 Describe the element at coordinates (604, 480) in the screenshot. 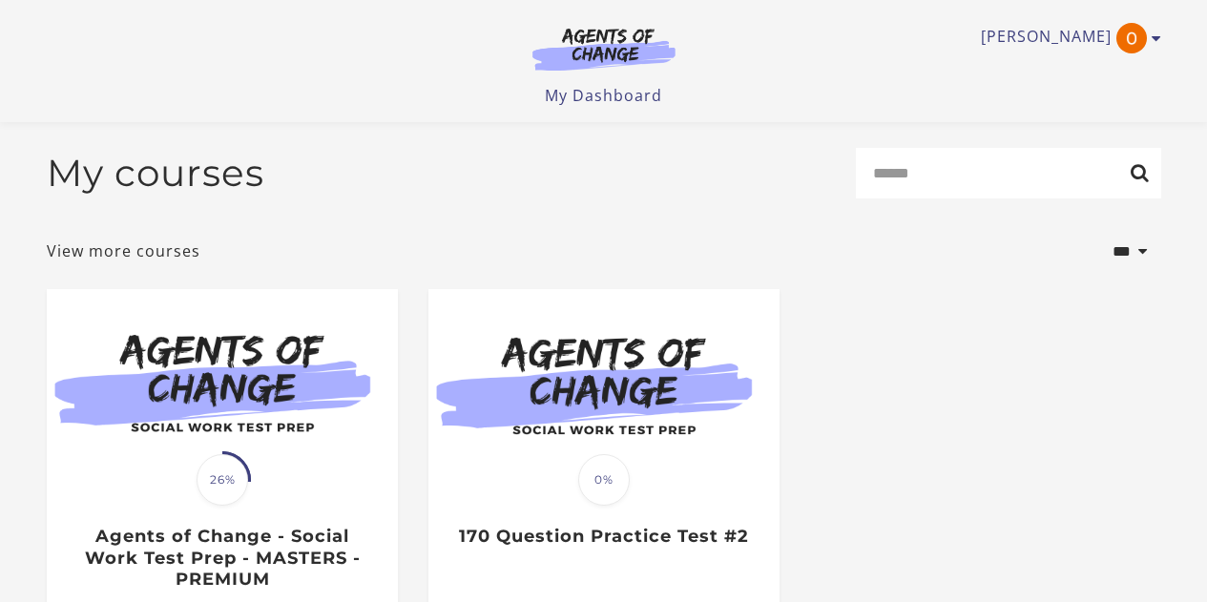

I see `span: 0%` at that location.